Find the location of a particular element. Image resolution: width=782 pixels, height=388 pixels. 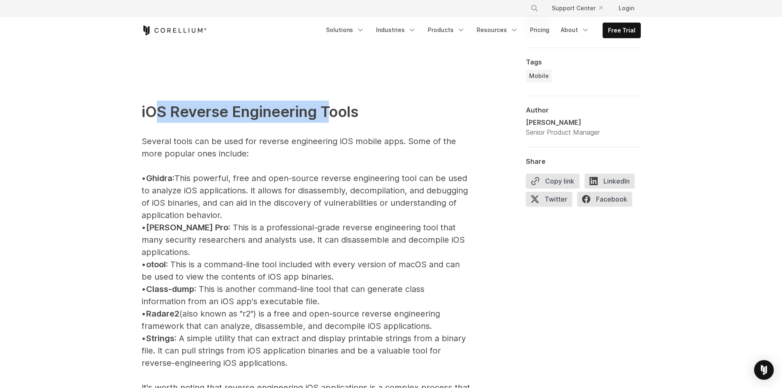

div: Share is located at coordinates (583, 161).